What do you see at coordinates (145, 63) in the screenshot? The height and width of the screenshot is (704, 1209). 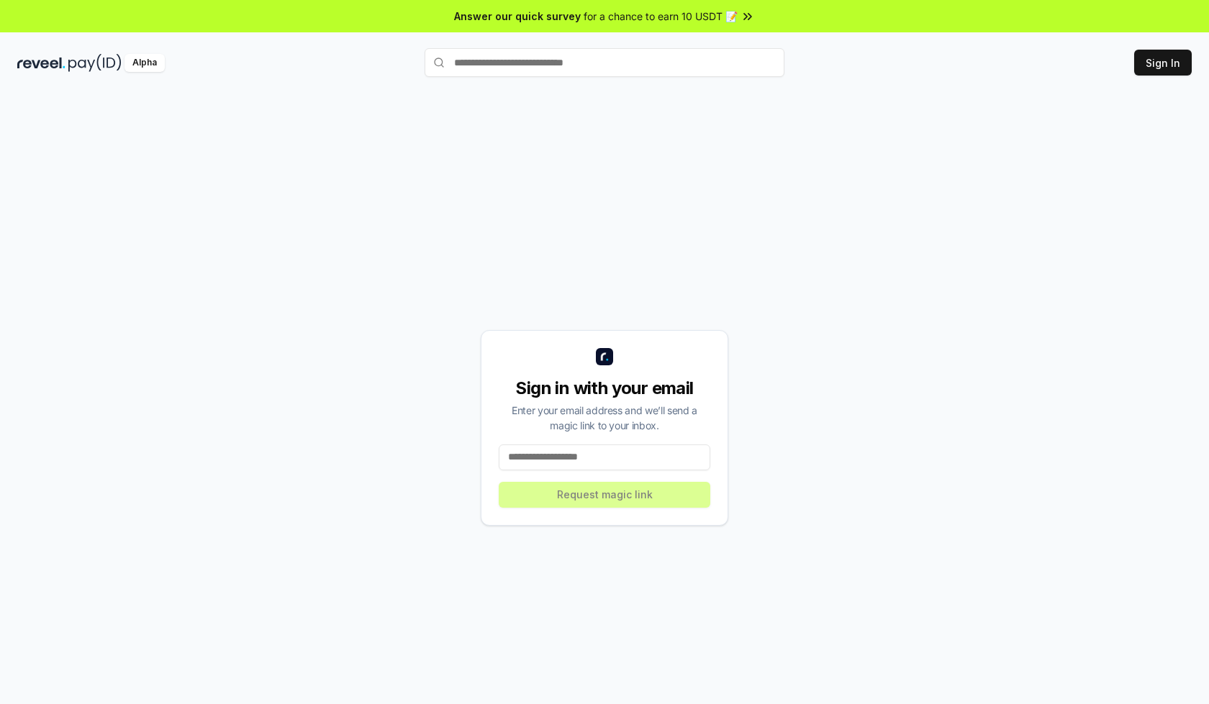 I see `div: Alpha` at bounding box center [145, 63].